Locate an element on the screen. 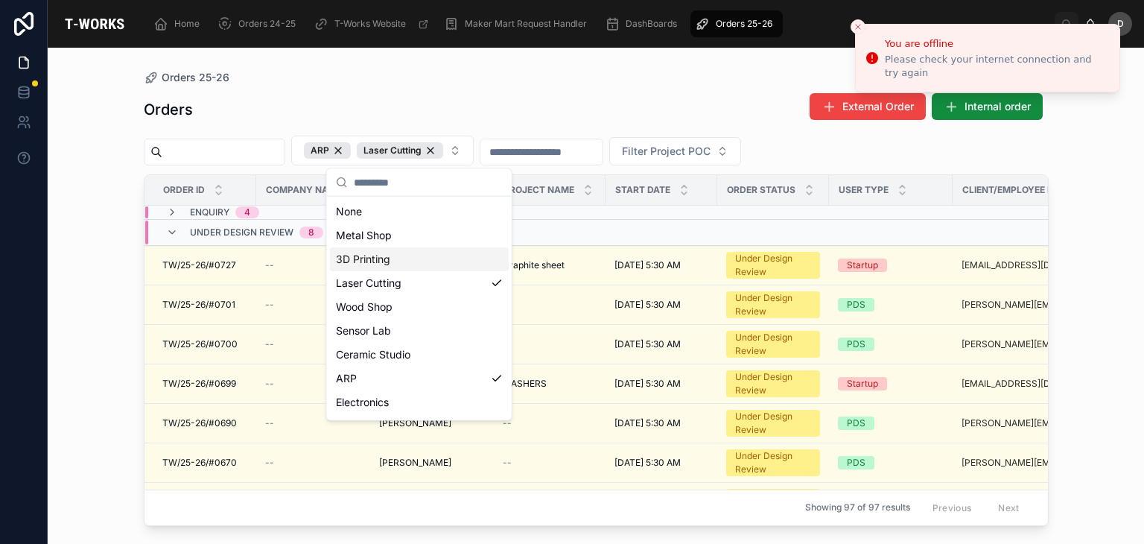  span: TW/25-26/#0727 is located at coordinates (199, 265).